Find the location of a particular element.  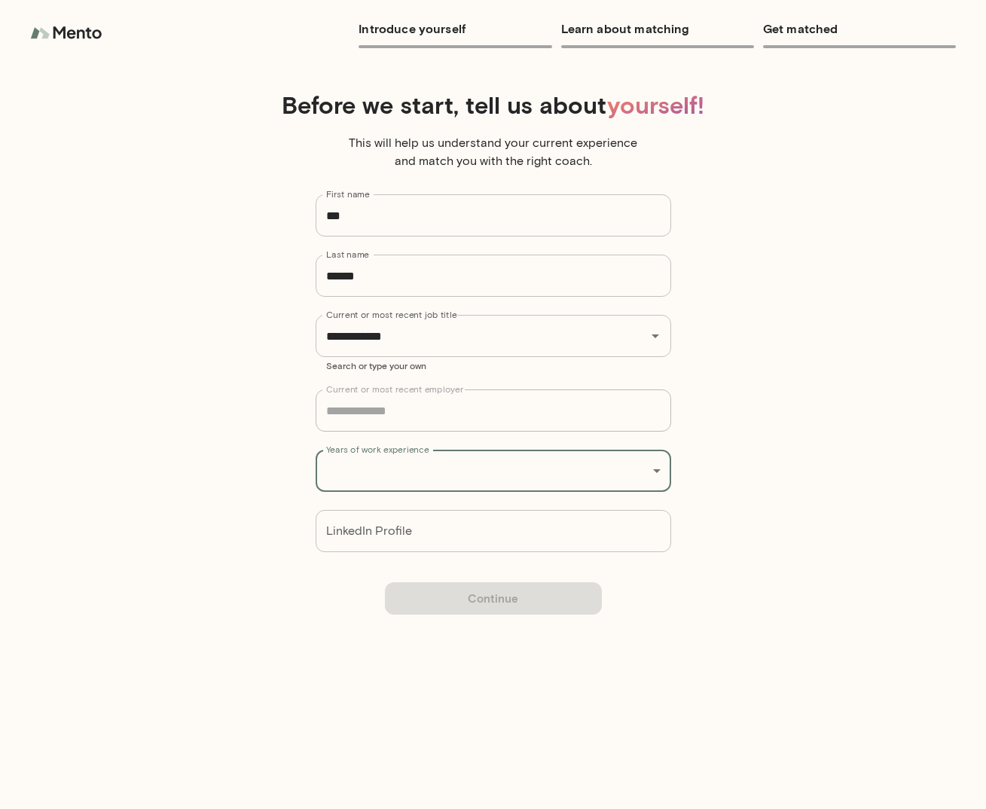

label: Years of work experience is located at coordinates (377, 449).